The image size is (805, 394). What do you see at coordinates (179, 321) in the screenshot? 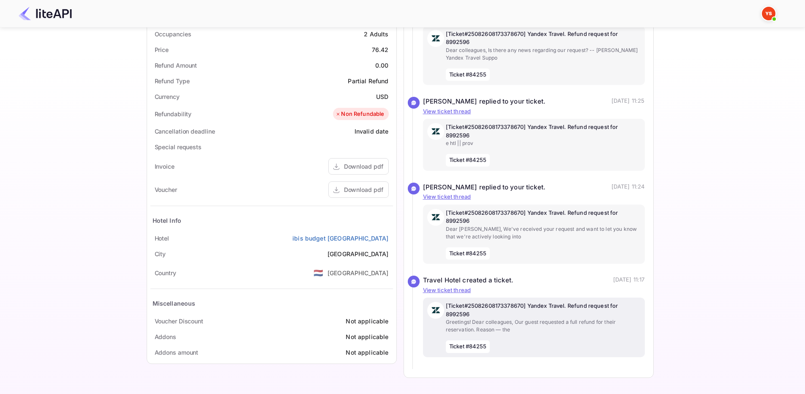
I see `div: Voucher Discount` at bounding box center [179, 321].